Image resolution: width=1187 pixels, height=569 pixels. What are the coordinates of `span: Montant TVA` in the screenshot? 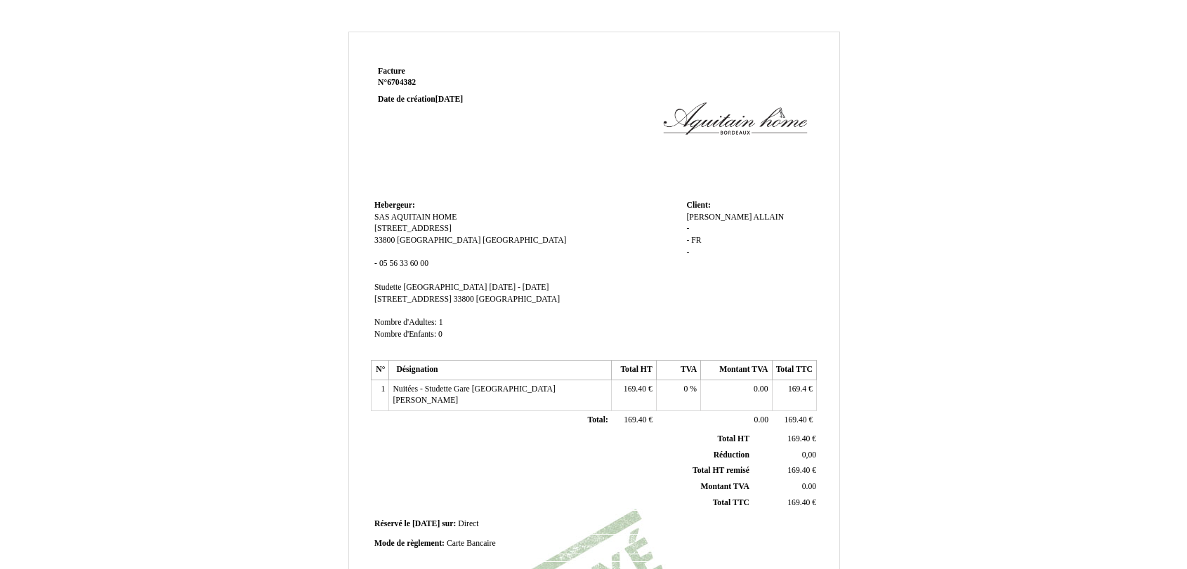 It's located at (725, 487).